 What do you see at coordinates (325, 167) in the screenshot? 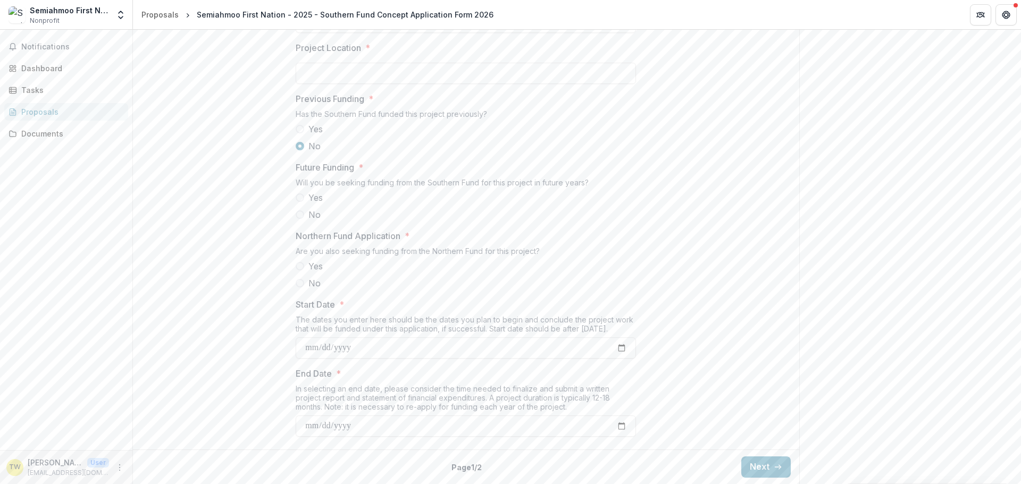
I see `p: Future Funding` at bounding box center [325, 167].